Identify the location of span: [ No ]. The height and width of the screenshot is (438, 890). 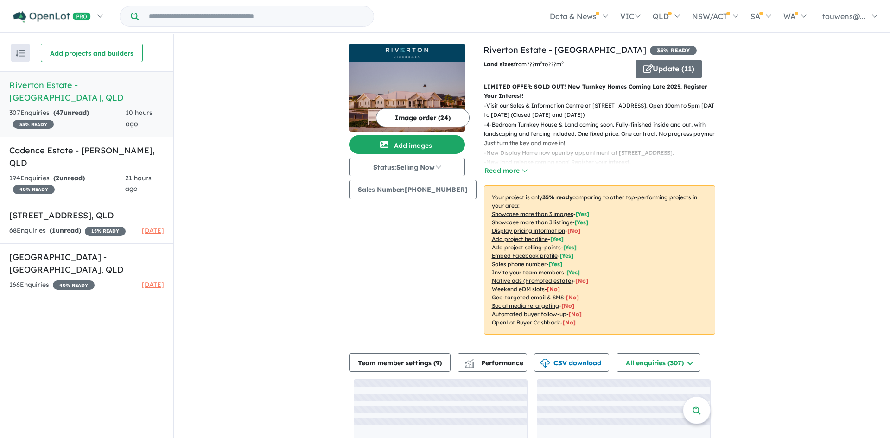
(574, 230).